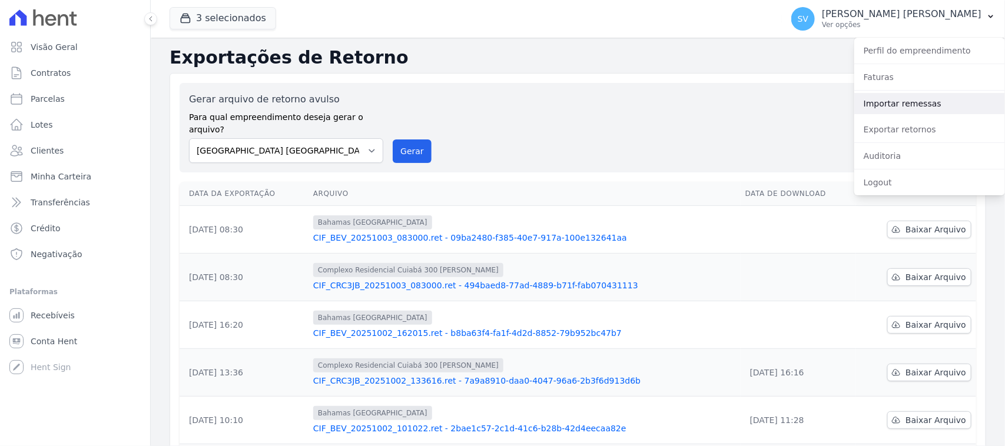 Image resolution: width=1005 pixels, height=446 pixels. What do you see at coordinates (525, 381) in the screenshot?
I see `a: CIF_CRC3JB_20251002_133616.ret - 7a9a8910-daa0-4047-96a6-2b3f6d913d6b` at bounding box center [525, 381].